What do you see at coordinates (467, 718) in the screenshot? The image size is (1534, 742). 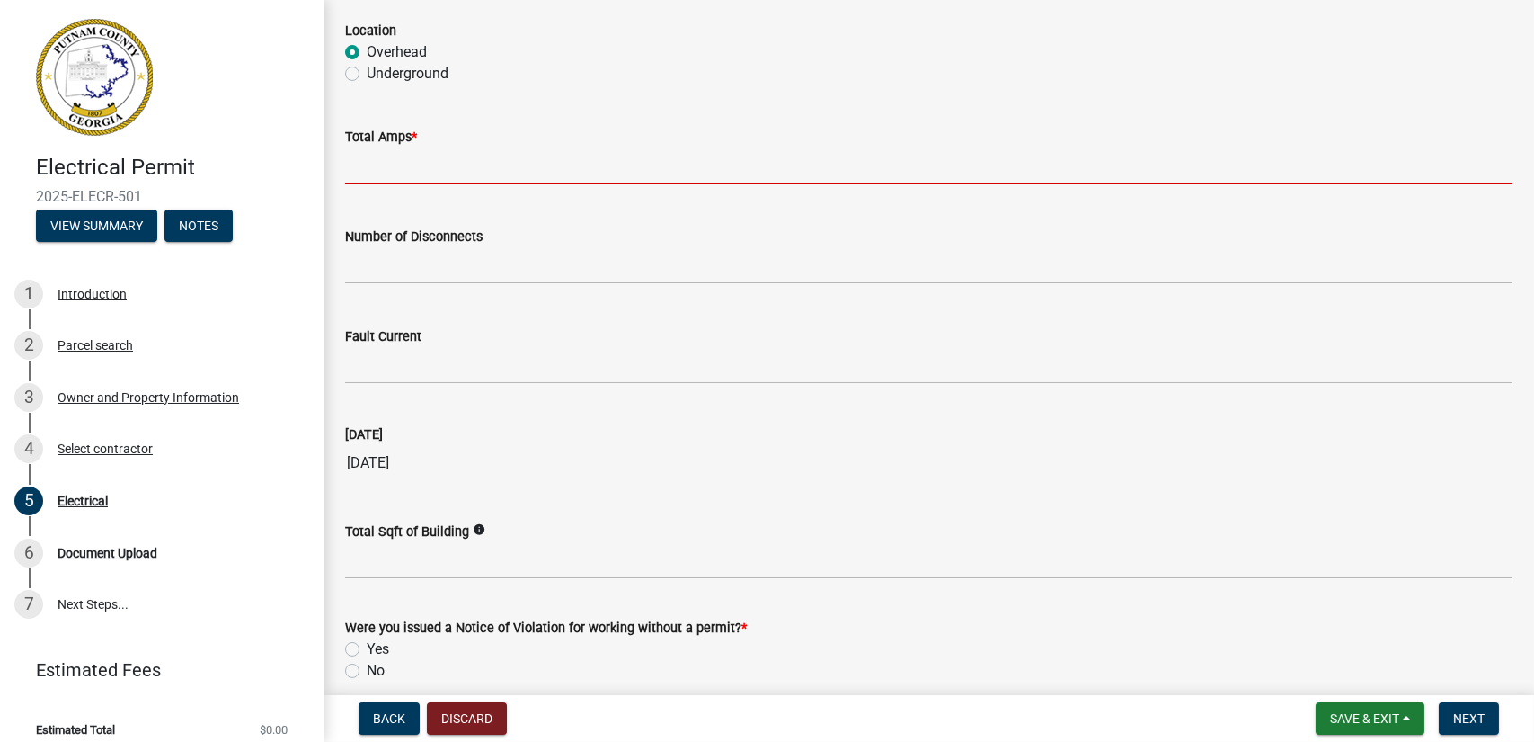 I see `button: Discard` at bounding box center [467, 718].